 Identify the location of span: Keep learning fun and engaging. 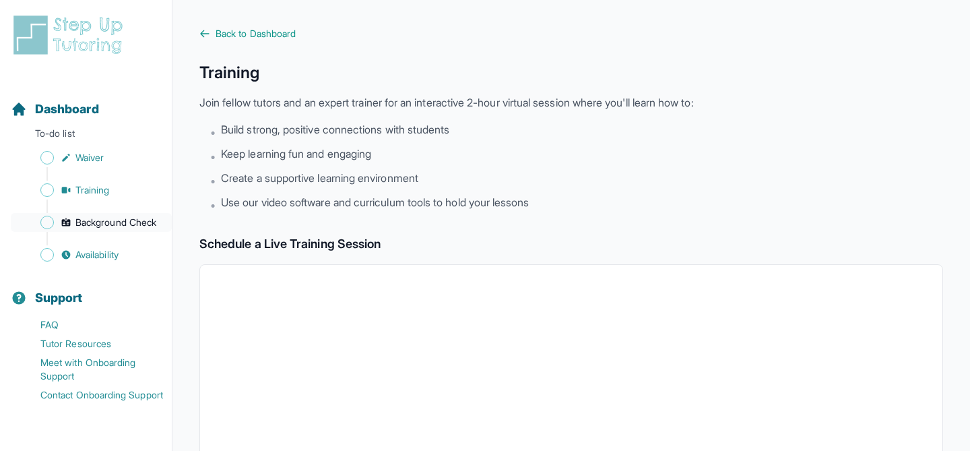
(296, 154).